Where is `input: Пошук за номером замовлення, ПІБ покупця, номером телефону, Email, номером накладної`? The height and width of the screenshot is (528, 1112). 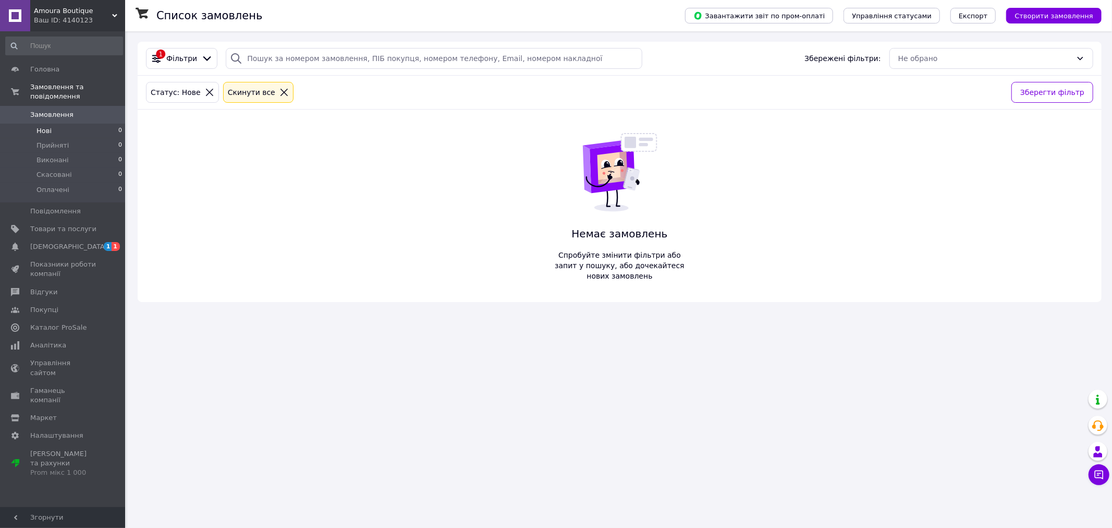 input: Пошук за номером замовлення, ПІБ покупця, номером телефону, Email, номером накладної is located at coordinates (434, 58).